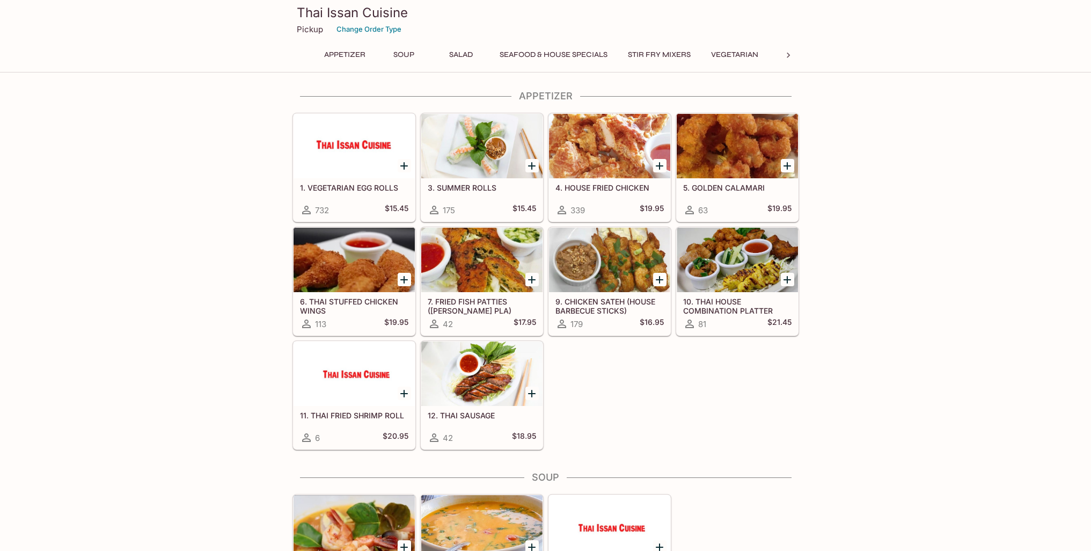 The height and width of the screenshot is (551, 1091). I want to click on button: Add 12. THAI SAUSAGE, so click(532, 393).